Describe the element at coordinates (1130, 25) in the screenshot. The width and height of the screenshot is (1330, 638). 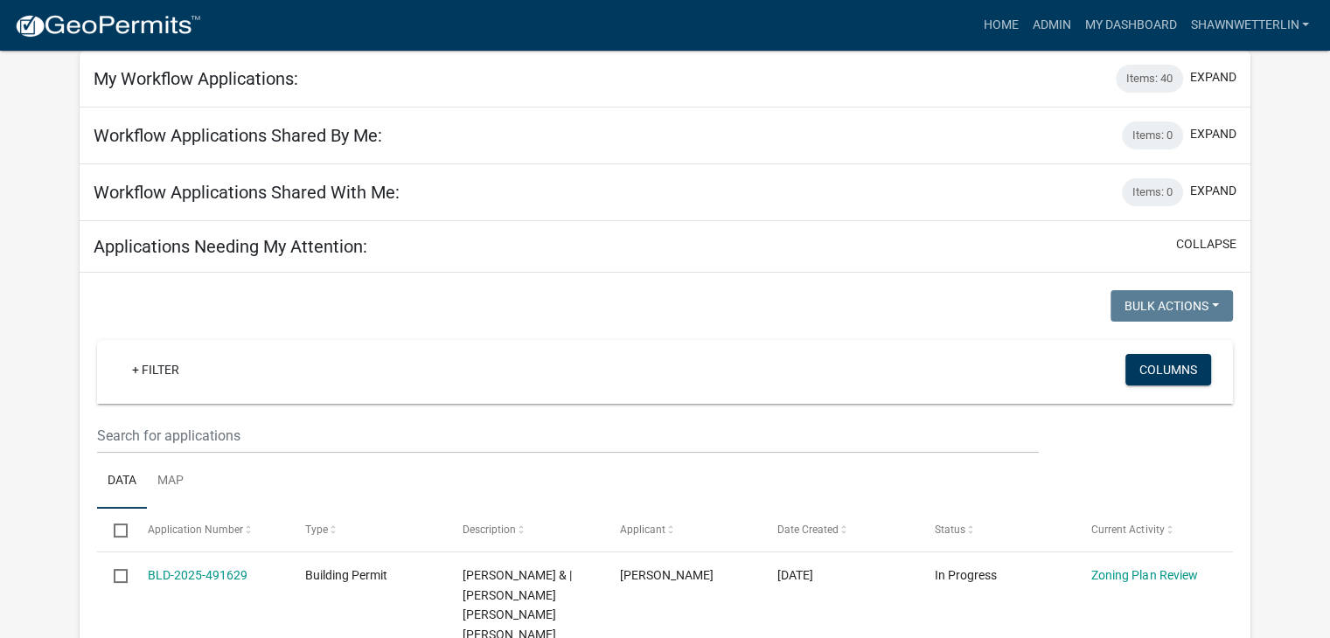
I see `a: My Dashboard` at that location.